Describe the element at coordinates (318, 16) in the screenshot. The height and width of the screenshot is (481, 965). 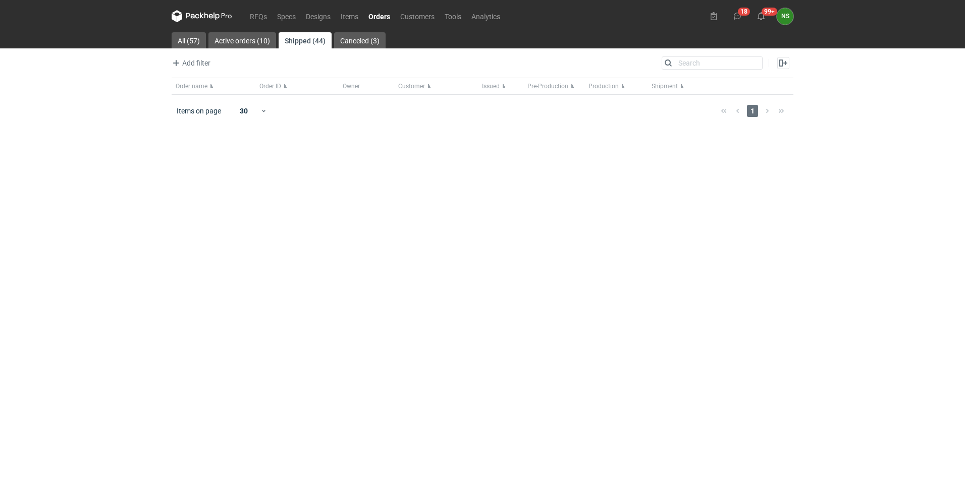
I see `a: Designs` at that location.